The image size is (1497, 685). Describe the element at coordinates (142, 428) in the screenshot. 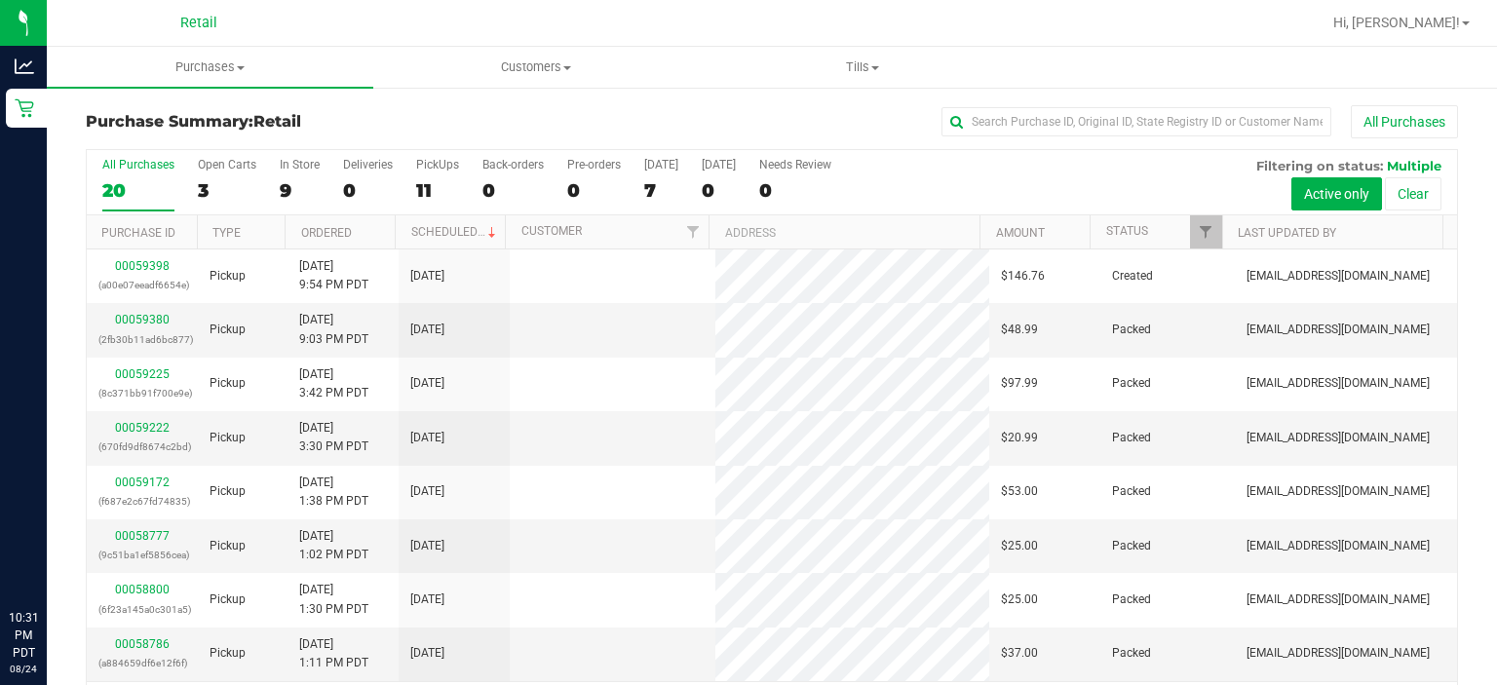

I see `a: 00059222` at that location.